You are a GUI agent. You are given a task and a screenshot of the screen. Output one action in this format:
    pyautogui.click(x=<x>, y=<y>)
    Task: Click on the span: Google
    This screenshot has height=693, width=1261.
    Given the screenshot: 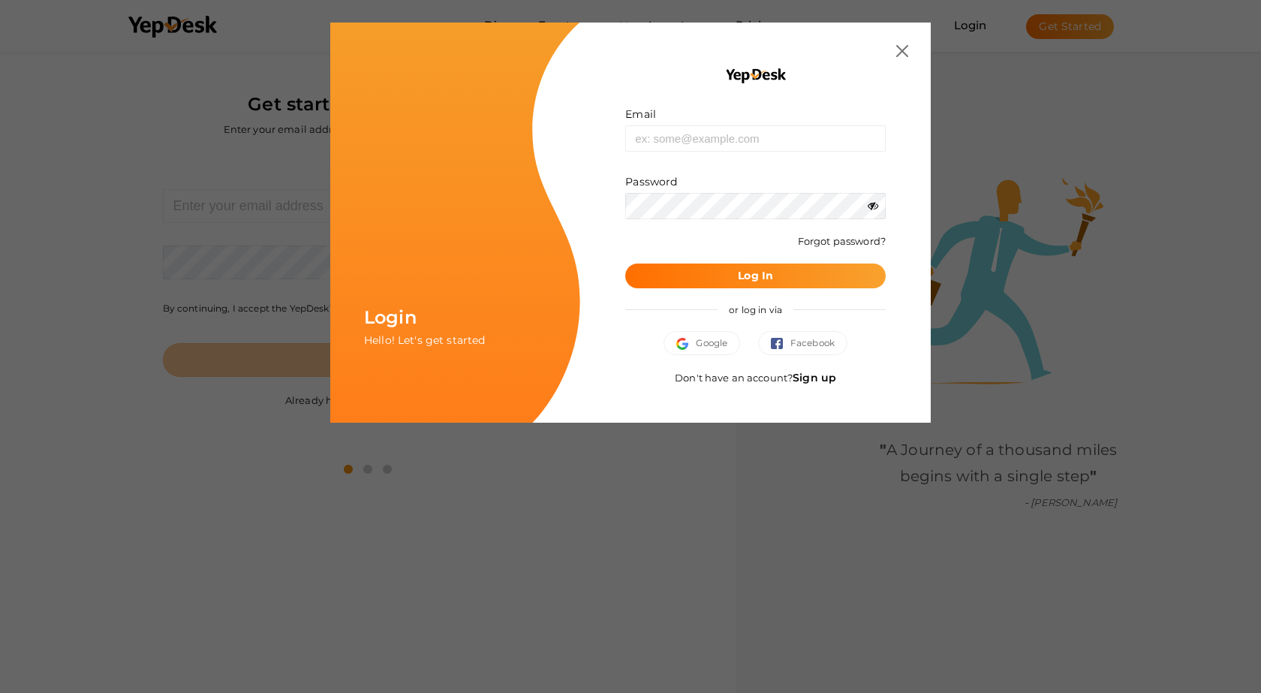 What is the action you would take?
    pyautogui.click(x=702, y=343)
    